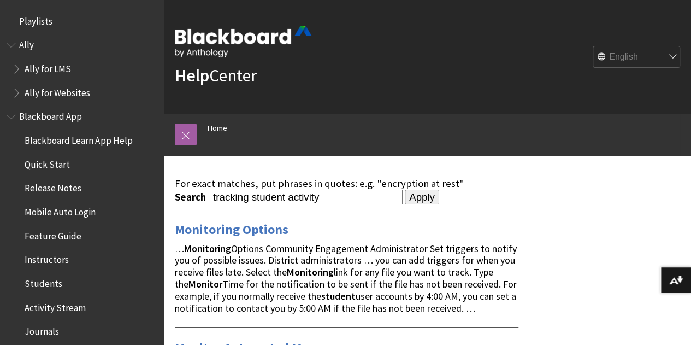  I want to click on span: Feature Guide, so click(53, 234).